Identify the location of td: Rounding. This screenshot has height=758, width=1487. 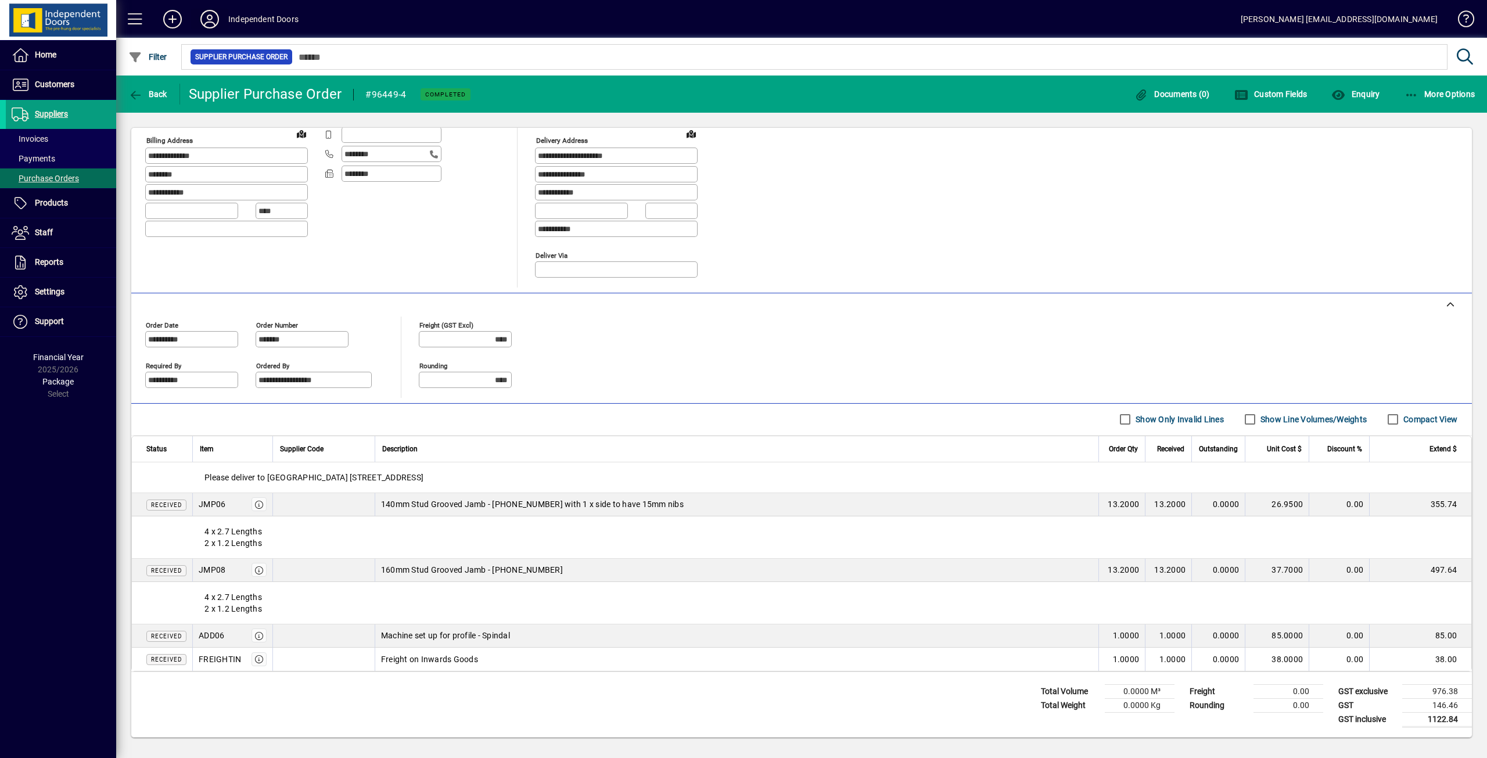
(1219, 705).